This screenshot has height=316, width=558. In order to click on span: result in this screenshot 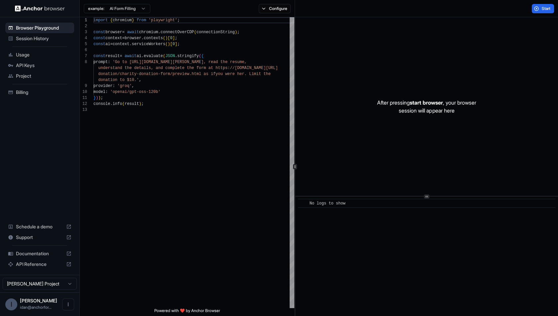, I will do `click(112, 56)`.